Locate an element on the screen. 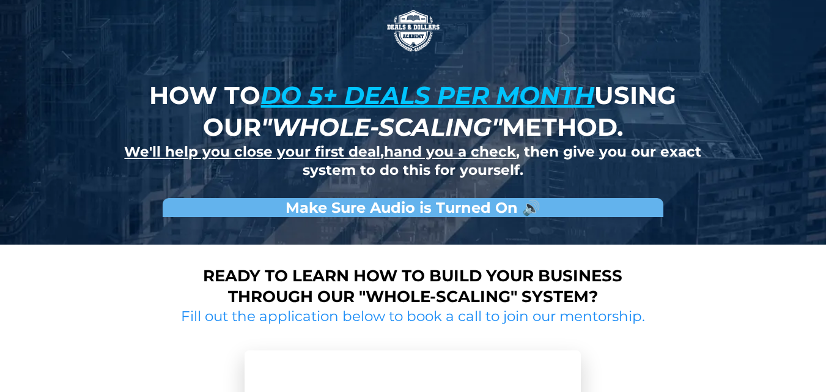 This screenshot has width=826, height=392. u: do 5+ deals per month is located at coordinates (427, 95).